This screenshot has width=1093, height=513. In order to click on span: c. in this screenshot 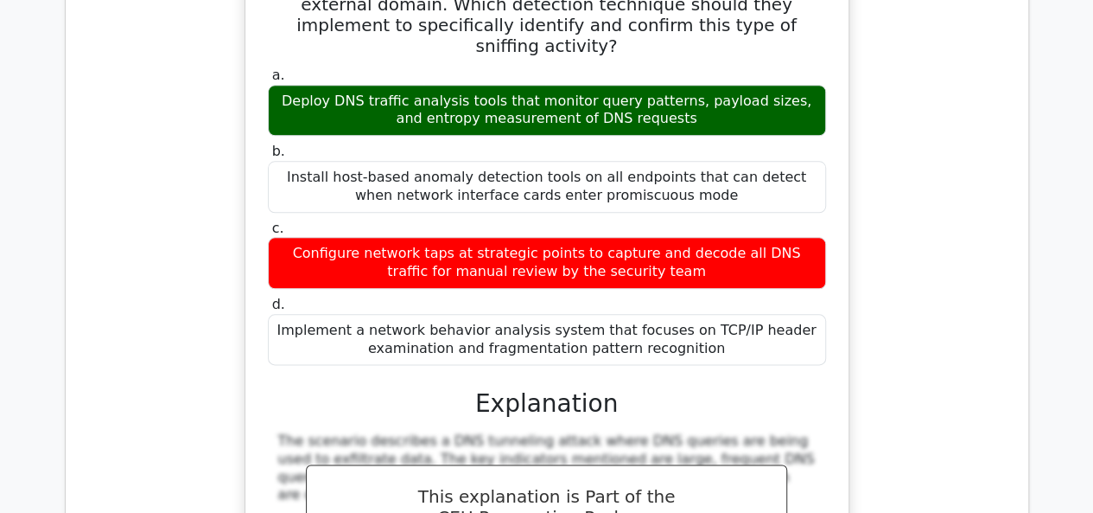, I will do `click(278, 227)`.